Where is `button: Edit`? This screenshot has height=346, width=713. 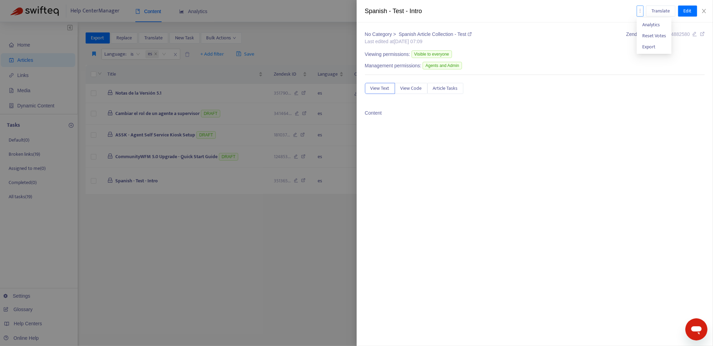 button: Edit is located at coordinates (688, 11).